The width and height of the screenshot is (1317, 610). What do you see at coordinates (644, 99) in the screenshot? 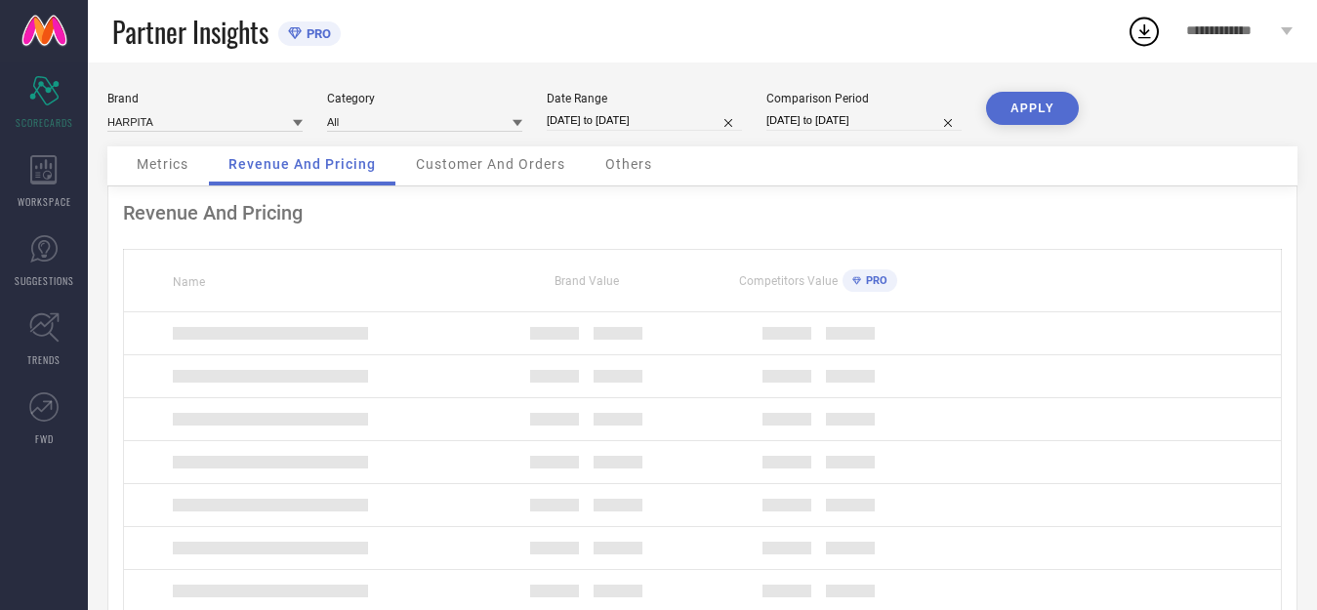
I see `div: Date Range` at bounding box center [644, 99].